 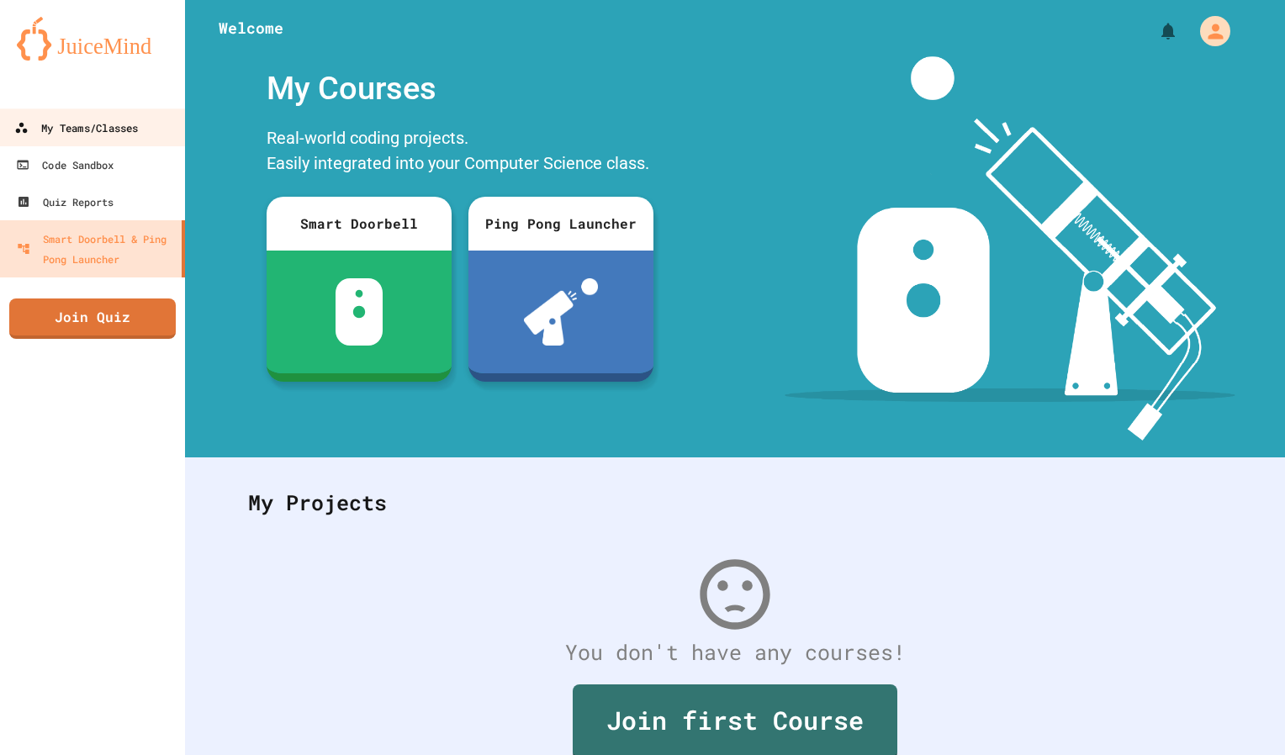 I want to click on div: Real-world coding projects. Easily integrated into your Computer Science class., so click(x=460, y=152).